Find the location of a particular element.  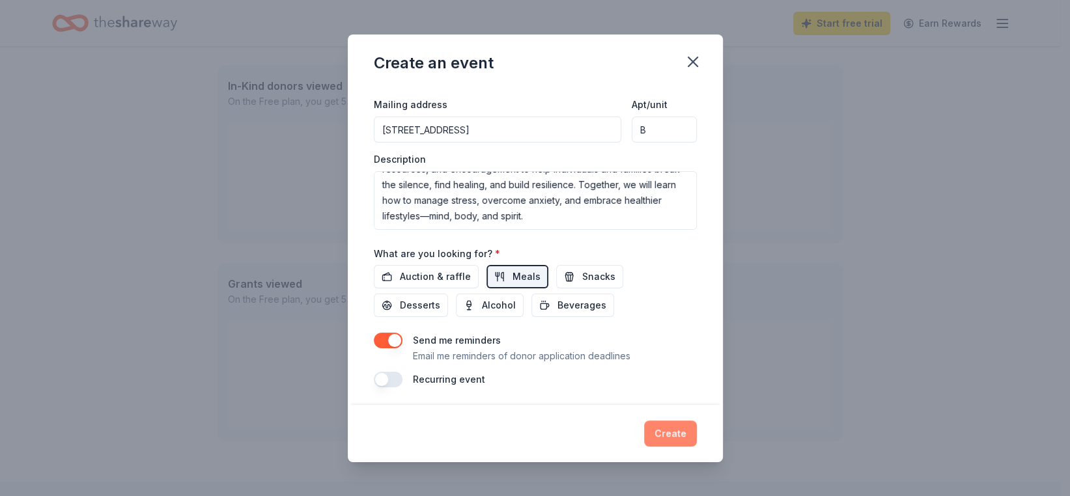

p: Email me reminders of donor application deadlines is located at coordinates (521, 356).